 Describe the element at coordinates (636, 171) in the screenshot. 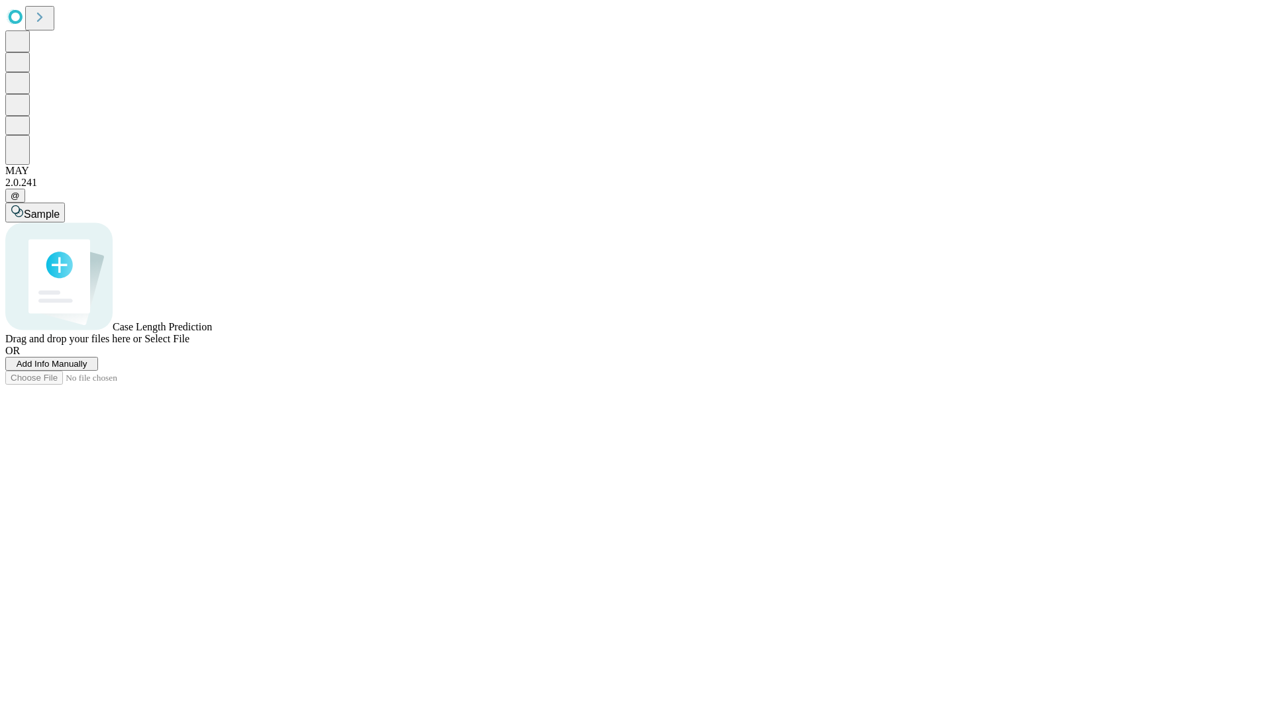

I see `div: MAY` at that location.